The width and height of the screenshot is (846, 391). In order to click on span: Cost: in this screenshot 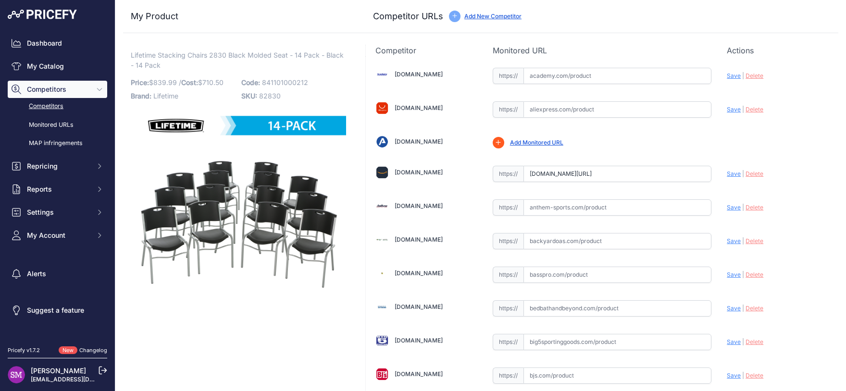, I will do `click(189, 82)`.